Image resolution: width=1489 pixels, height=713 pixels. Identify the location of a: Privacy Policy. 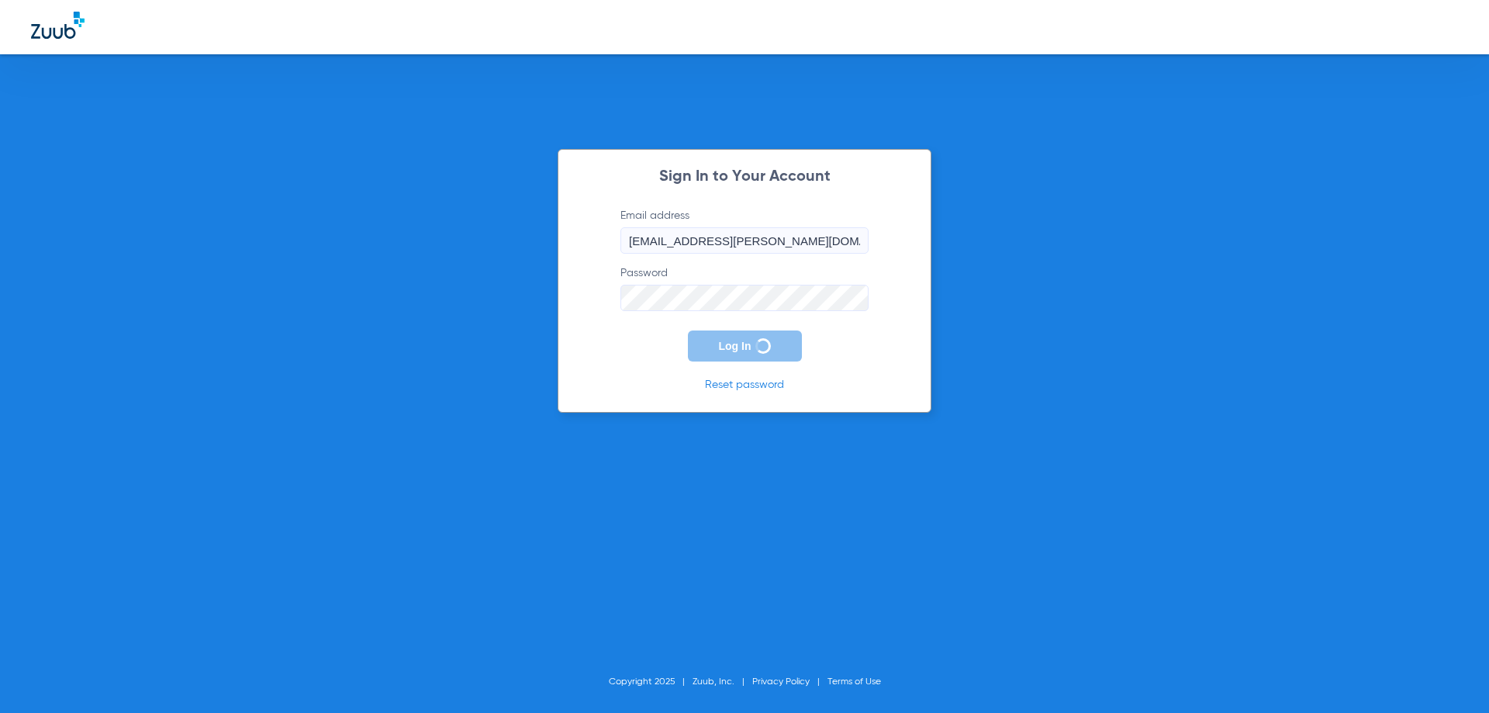
(781, 682).